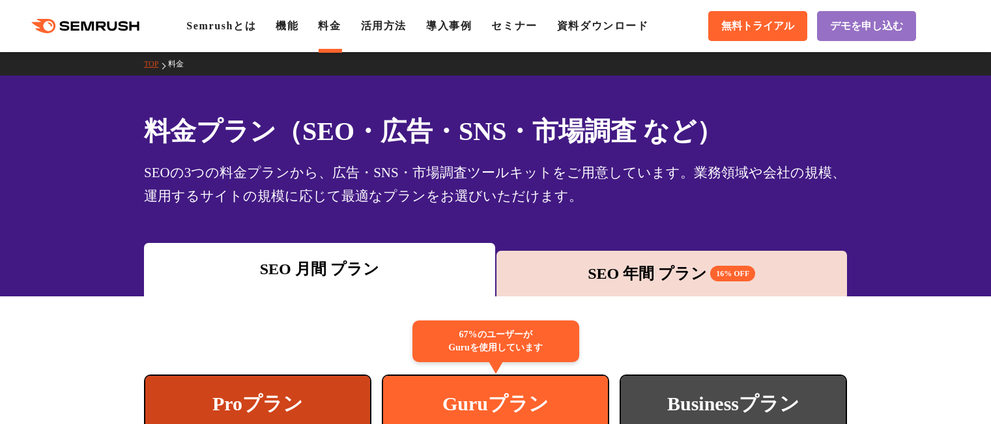  What do you see at coordinates (496, 341) in the screenshot?
I see `div: 67%のユーザーが Guruを使用しています` at bounding box center [496, 341].